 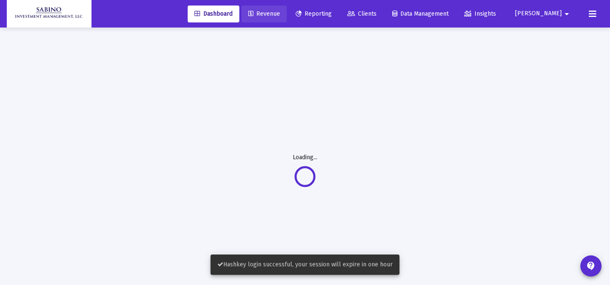 I want to click on a: Data Management, so click(x=420, y=14).